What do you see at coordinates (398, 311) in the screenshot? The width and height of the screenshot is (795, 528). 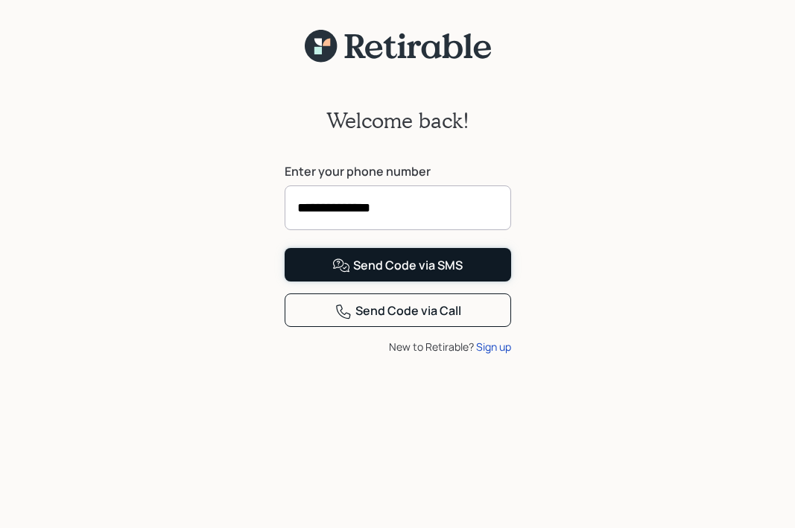 I see `div: Send Code via Call` at bounding box center [398, 311].